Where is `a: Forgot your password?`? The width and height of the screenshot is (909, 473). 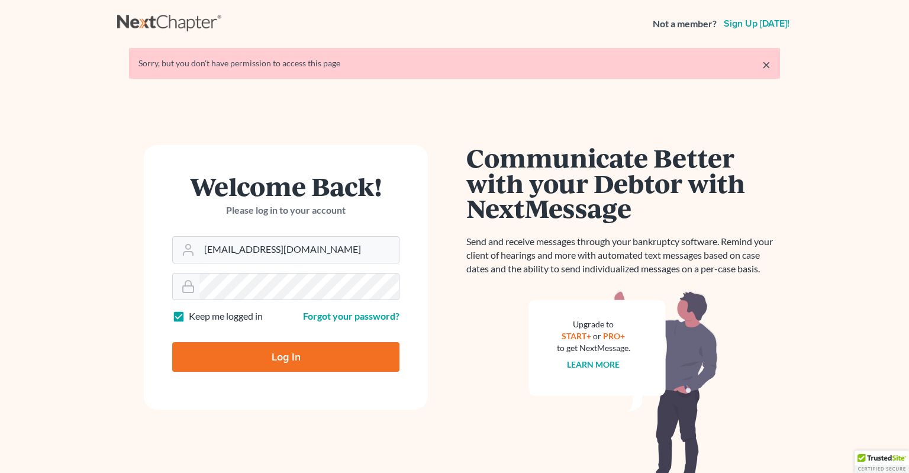 a: Forgot your password? is located at coordinates (351, 316).